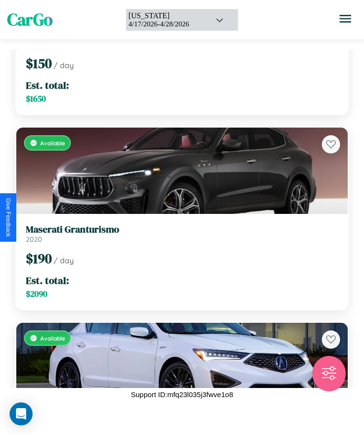 Image resolution: width=364 pixels, height=435 pixels. What do you see at coordinates (39, 63) in the screenshot?
I see `span: $ 150` at bounding box center [39, 63].